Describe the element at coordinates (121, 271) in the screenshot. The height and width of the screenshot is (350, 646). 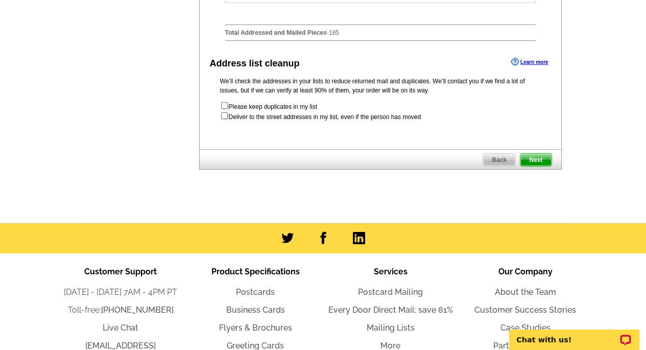
I see `span: Customer Support` at that location.